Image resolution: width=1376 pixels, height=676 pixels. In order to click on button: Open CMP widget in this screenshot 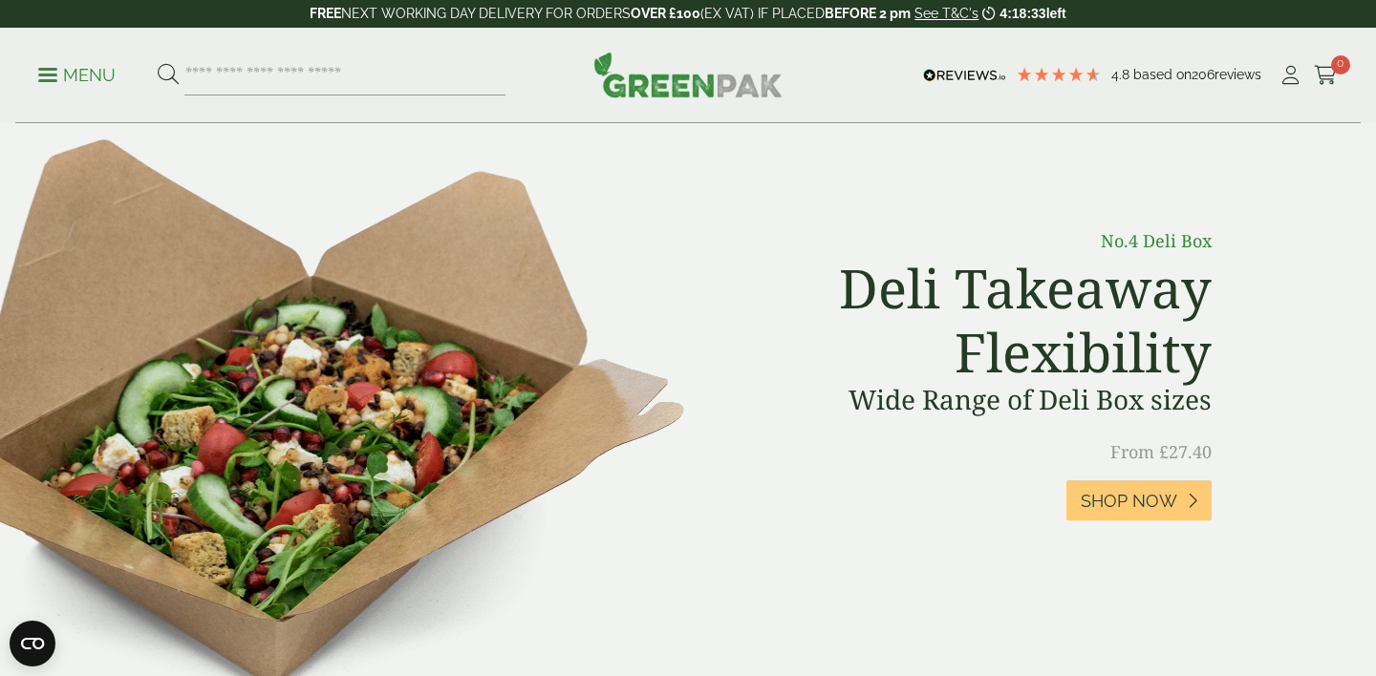, I will do `click(32, 644)`.